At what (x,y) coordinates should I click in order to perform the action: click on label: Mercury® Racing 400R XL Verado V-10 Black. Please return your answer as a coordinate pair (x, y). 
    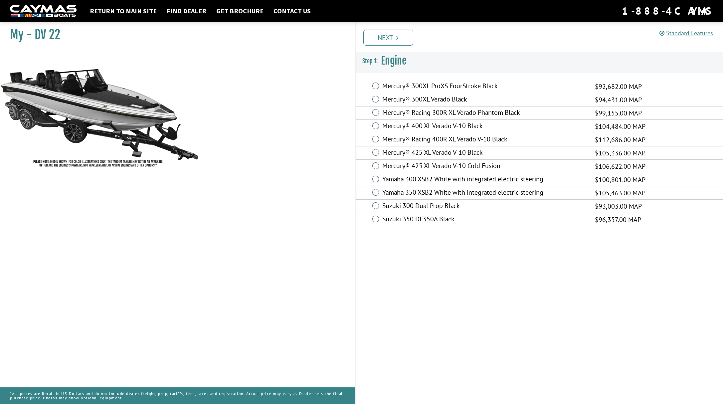
    Looking at the image, I should click on (484, 140).